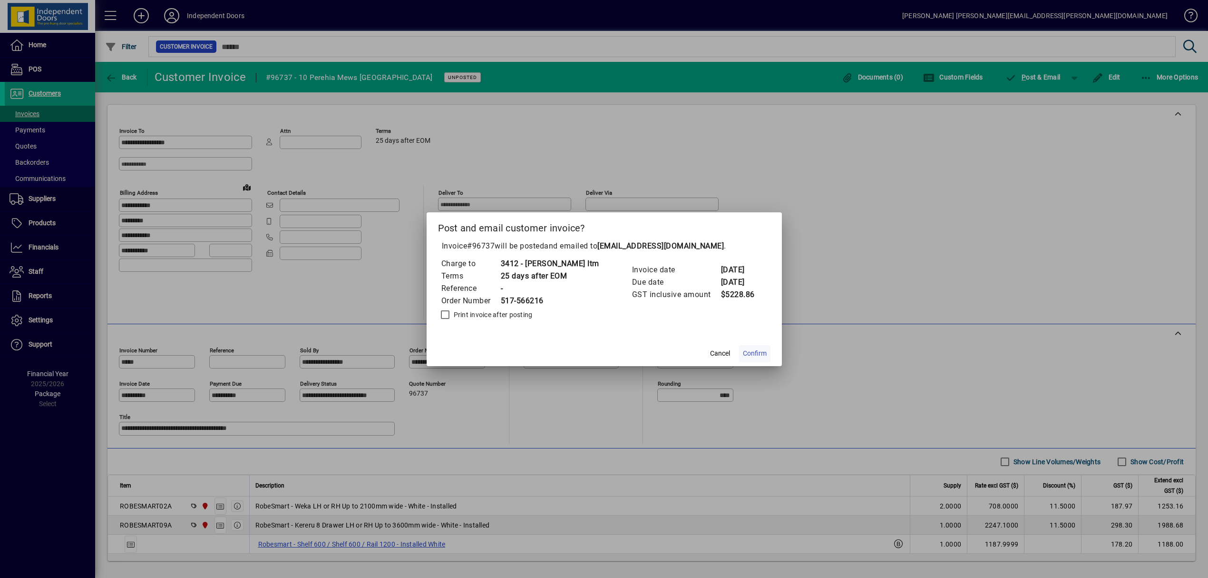  Describe the element at coordinates (676, 270) in the screenshot. I see `td: Invoice date` at that location.